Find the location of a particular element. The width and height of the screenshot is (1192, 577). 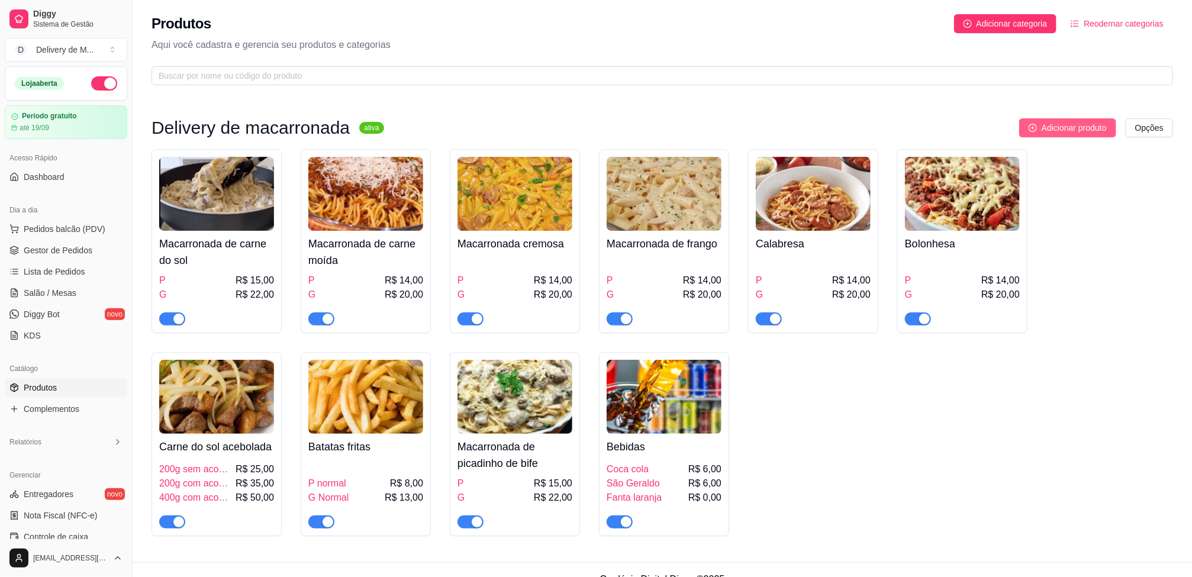

p: Aqui você cadastra e gerencia seu produtos e categorias is located at coordinates (662, 45).